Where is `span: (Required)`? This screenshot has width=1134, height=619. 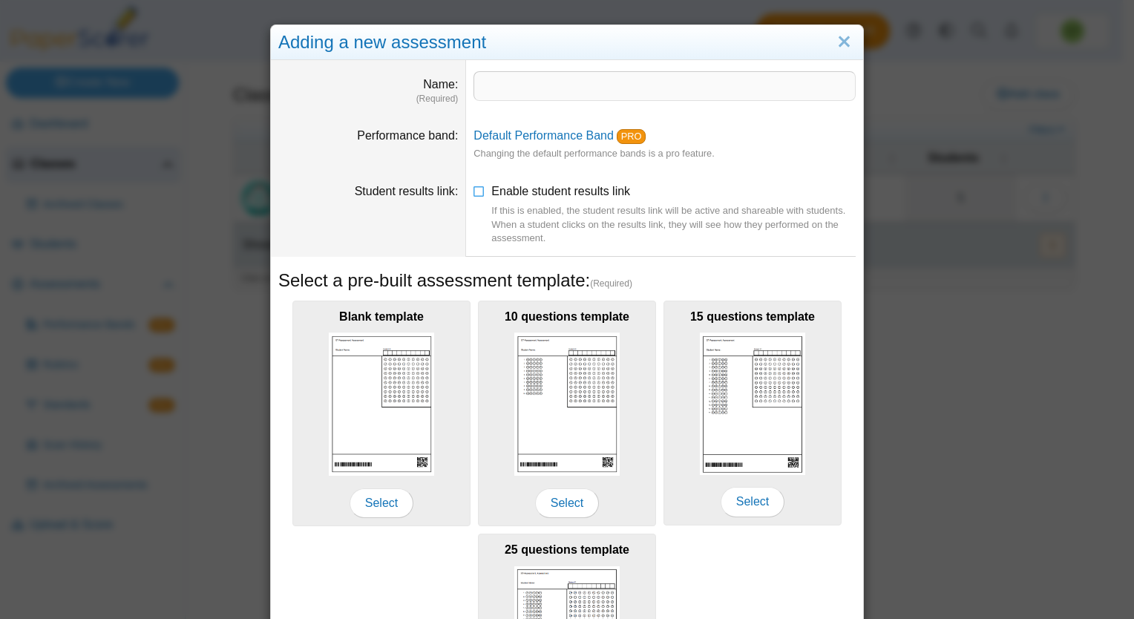 span: (Required) is located at coordinates (611, 284).